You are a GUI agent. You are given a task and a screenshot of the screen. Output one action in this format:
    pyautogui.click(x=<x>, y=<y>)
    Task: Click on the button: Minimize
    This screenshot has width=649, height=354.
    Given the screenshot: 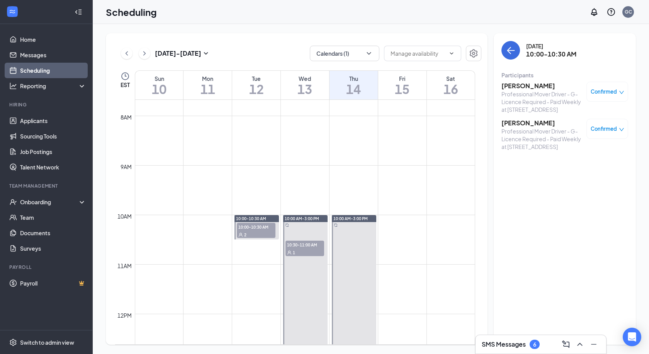 What is the action you would take?
    pyautogui.click(x=594, y=344)
    